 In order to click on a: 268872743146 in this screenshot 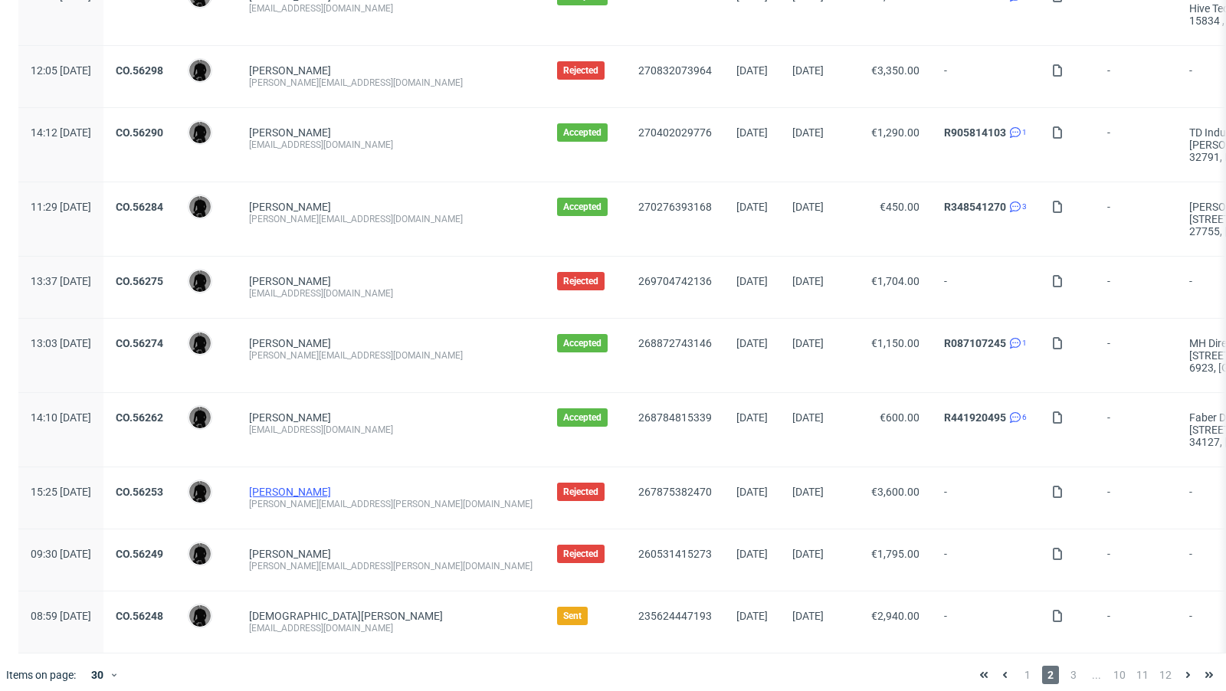, I will do `click(675, 343)`.